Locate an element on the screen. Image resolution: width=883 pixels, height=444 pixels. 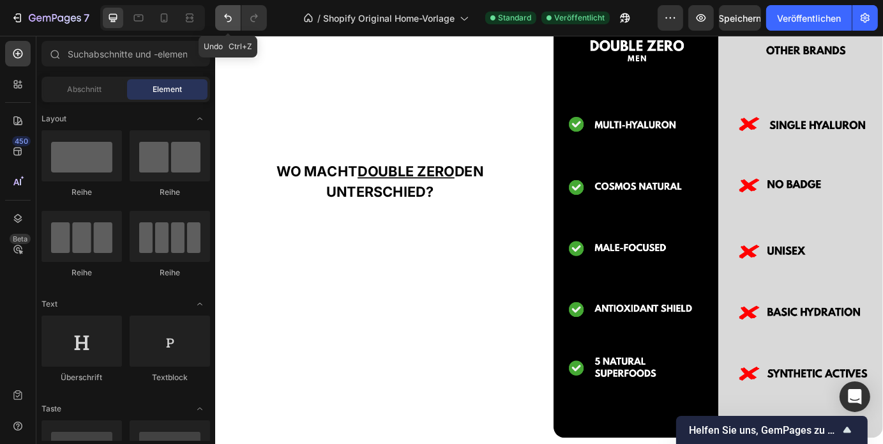
div: Rückgängig/Wiederholen is located at coordinates (241, 18).